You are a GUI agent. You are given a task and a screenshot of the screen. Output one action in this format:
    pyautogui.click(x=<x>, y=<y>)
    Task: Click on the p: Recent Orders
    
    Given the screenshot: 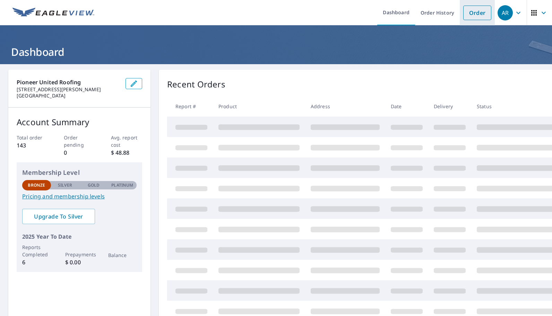 What is the action you would take?
    pyautogui.click(x=196, y=84)
    